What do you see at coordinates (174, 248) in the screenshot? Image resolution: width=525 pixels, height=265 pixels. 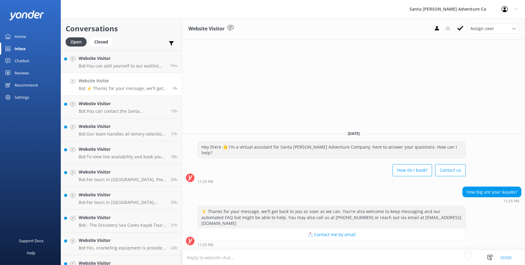 I see `span: Aug 31 2025 10:42am (UTC -07:00) America/Tijuana` at bounding box center [174, 248].